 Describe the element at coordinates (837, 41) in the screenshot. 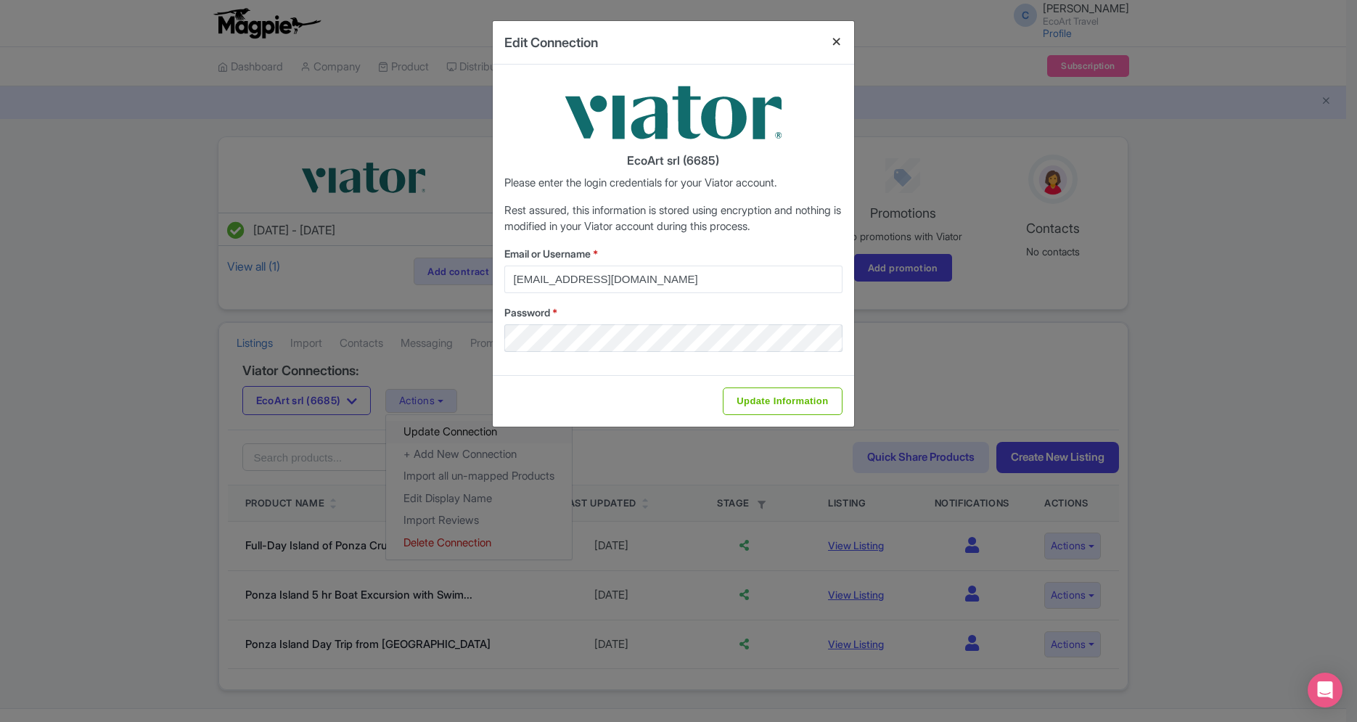

I see `button: Close` at that location.